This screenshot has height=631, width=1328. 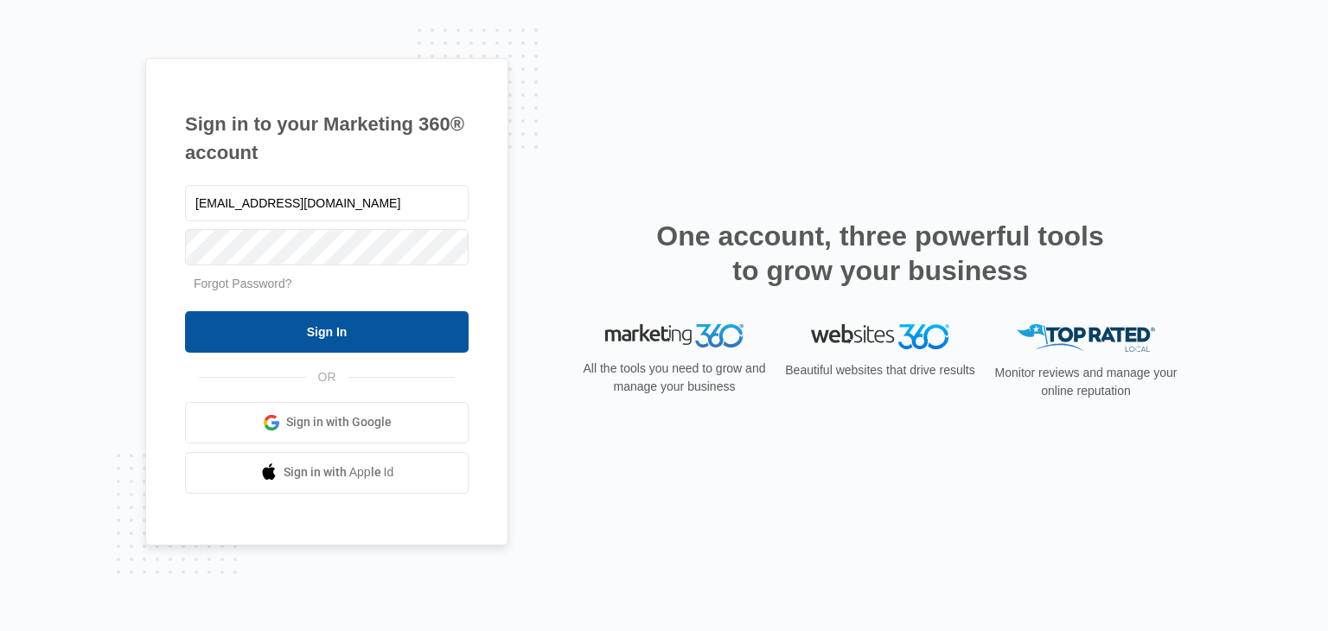 I want to click on a: Sign in with Apple Id, so click(x=327, y=473).